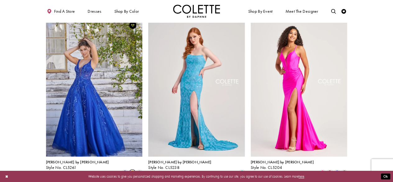 The width and height of the screenshot is (393, 182). I want to click on a: Toggle search, so click(333, 11).